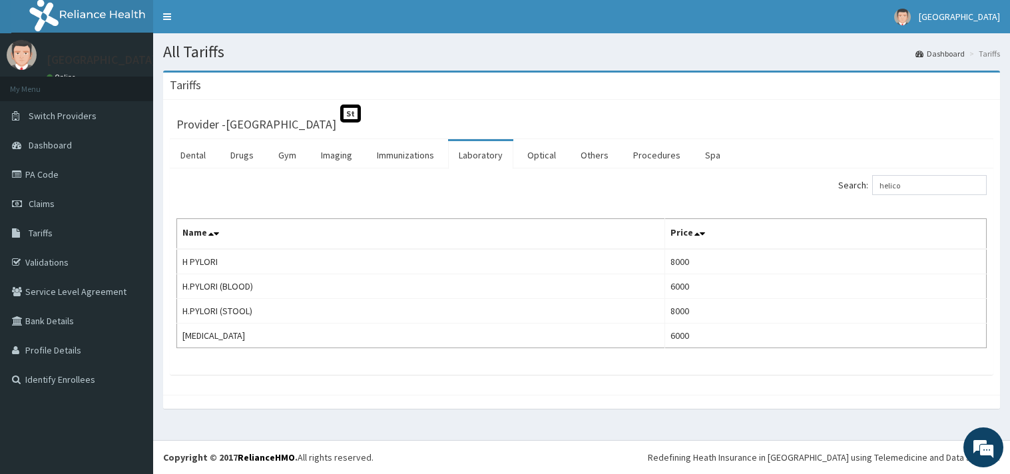 The width and height of the screenshot is (1010, 474). Describe the element at coordinates (826, 234) in the screenshot. I see `th: Price` at that location.